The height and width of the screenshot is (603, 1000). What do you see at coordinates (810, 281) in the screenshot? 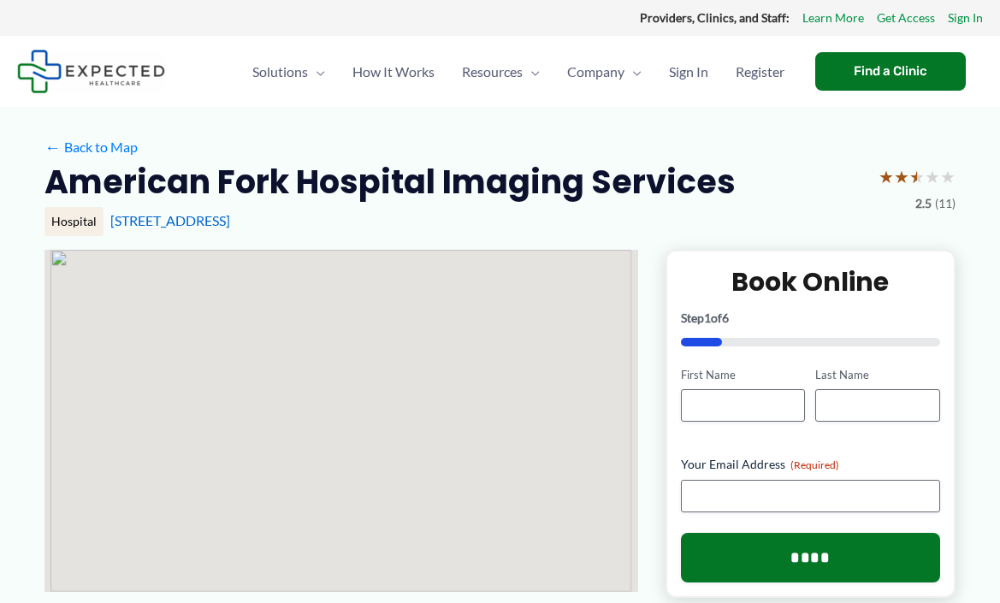
I see `h2: Book Online` at bounding box center [810, 281].